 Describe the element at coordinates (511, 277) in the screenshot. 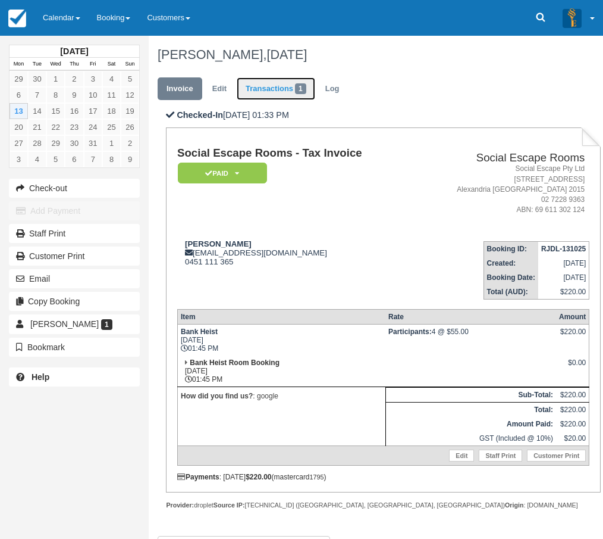

I see `th: Booking Date:` at that location.